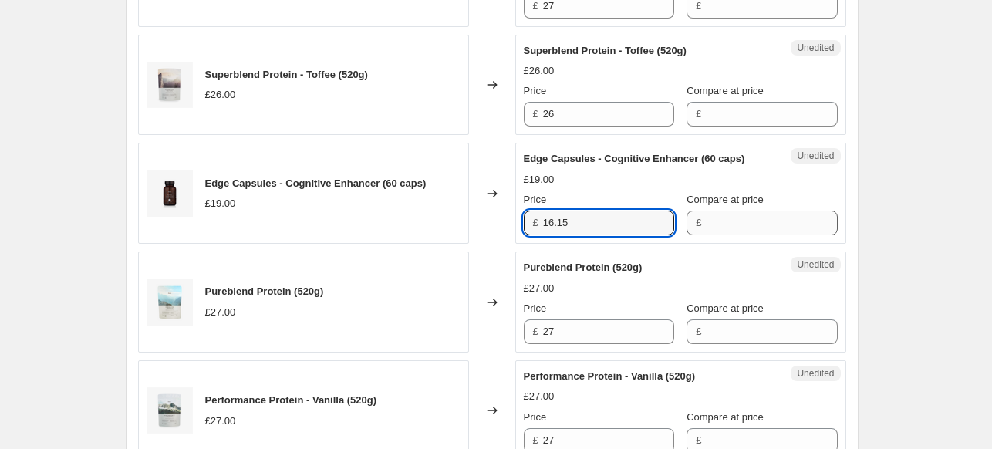  What do you see at coordinates (170, 194) in the screenshot?
I see `img: Frame5098_80x.png` at bounding box center [170, 194].